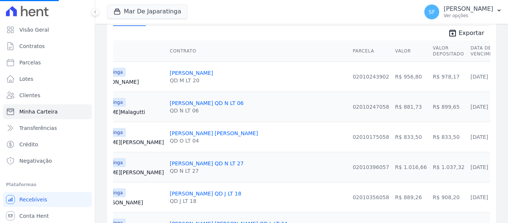  What do you see at coordinates (471, 33) in the screenshot?
I see `span: Exportar` at bounding box center [471, 33].